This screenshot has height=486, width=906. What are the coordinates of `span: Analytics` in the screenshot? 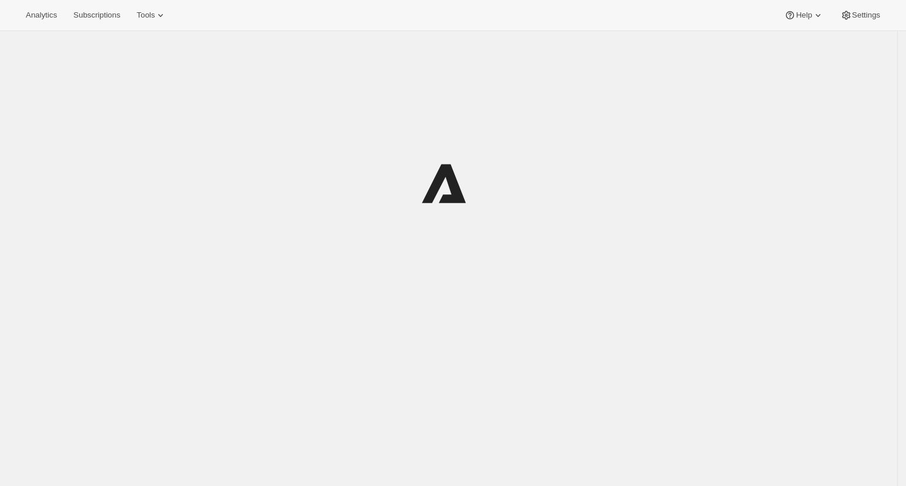 It's located at (41, 15).